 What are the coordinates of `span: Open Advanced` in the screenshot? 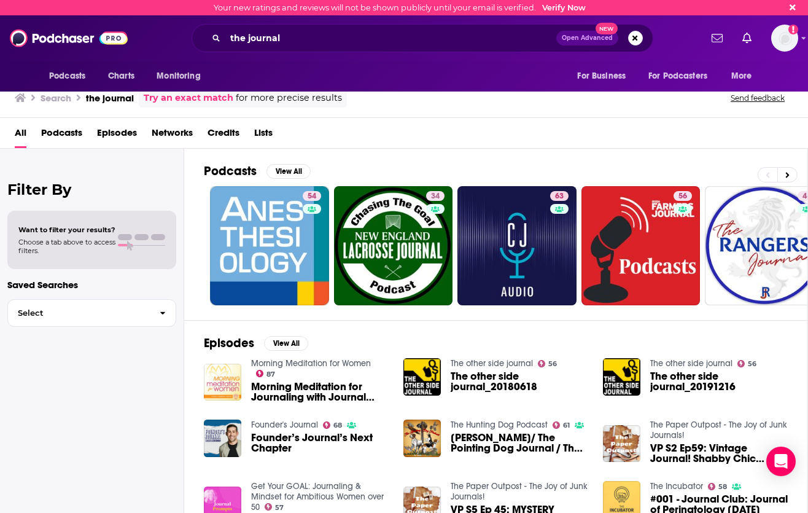 It's located at (587, 38).